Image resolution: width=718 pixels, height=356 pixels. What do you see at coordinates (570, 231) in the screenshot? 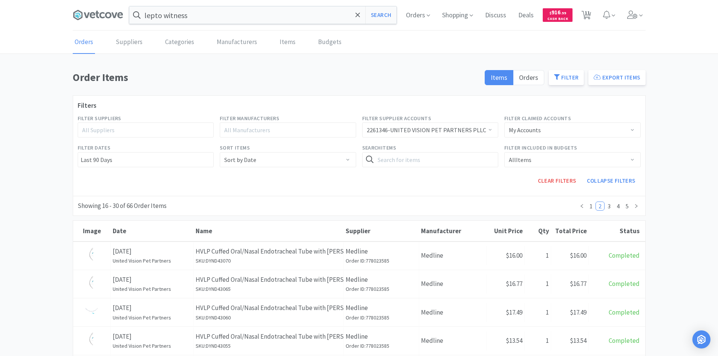
I see `div: Total Price` at bounding box center [570, 231].